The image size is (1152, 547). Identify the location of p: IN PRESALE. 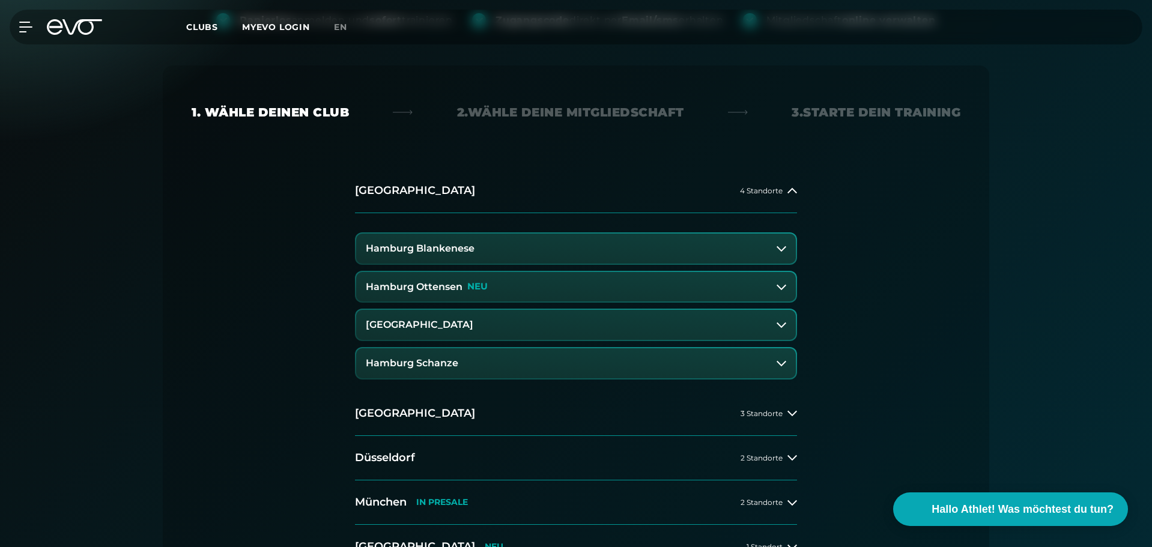
(442, 502).